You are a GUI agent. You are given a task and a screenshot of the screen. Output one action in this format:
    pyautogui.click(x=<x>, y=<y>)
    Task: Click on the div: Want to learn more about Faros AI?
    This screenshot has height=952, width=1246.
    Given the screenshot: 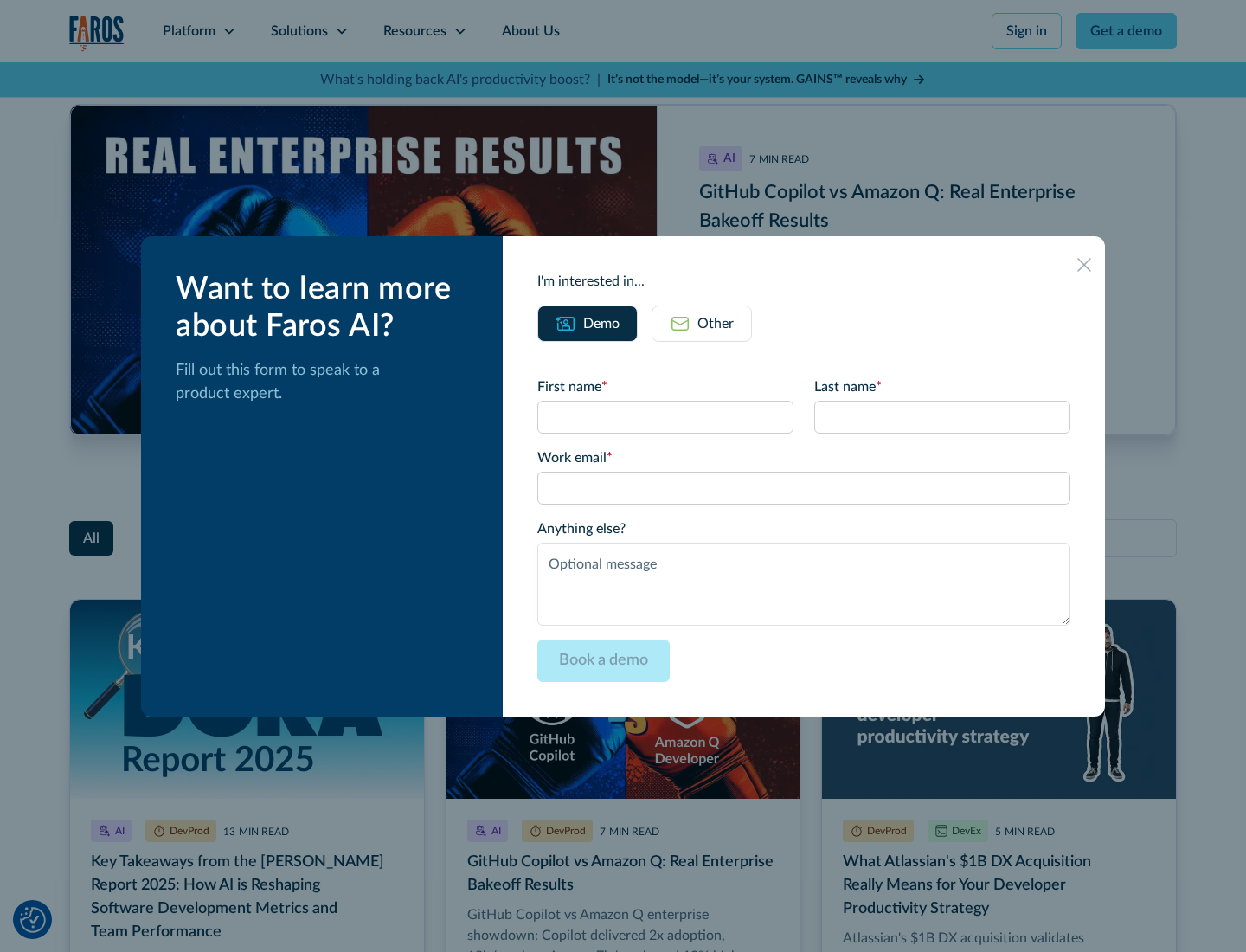 What is the action you would take?
    pyautogui.click(x=325, y=308)
    